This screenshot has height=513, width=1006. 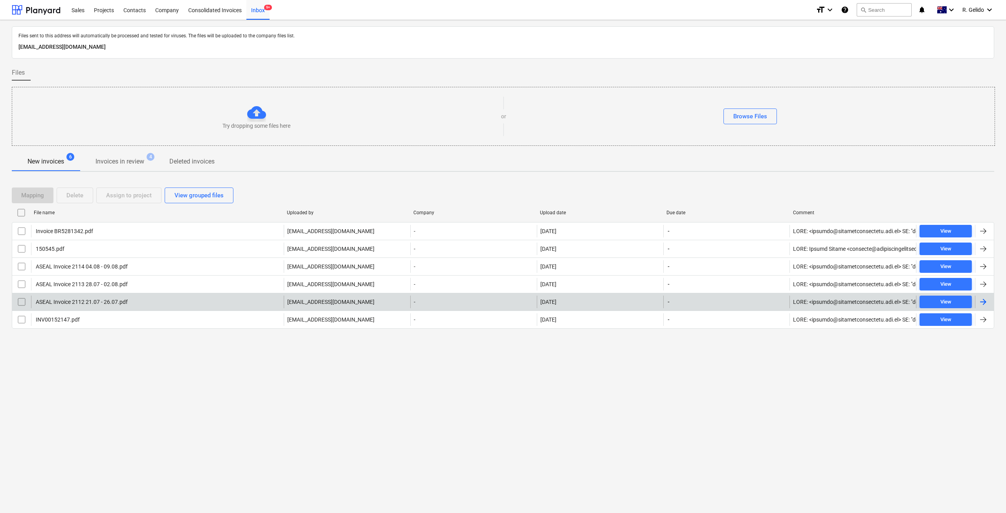 What do you see at coordinates (81, 284) in the screenshot?
I see `div: ASEAL Invoice 2113 28.07 - 02.08.pdf` at bounding box center [81, 284].